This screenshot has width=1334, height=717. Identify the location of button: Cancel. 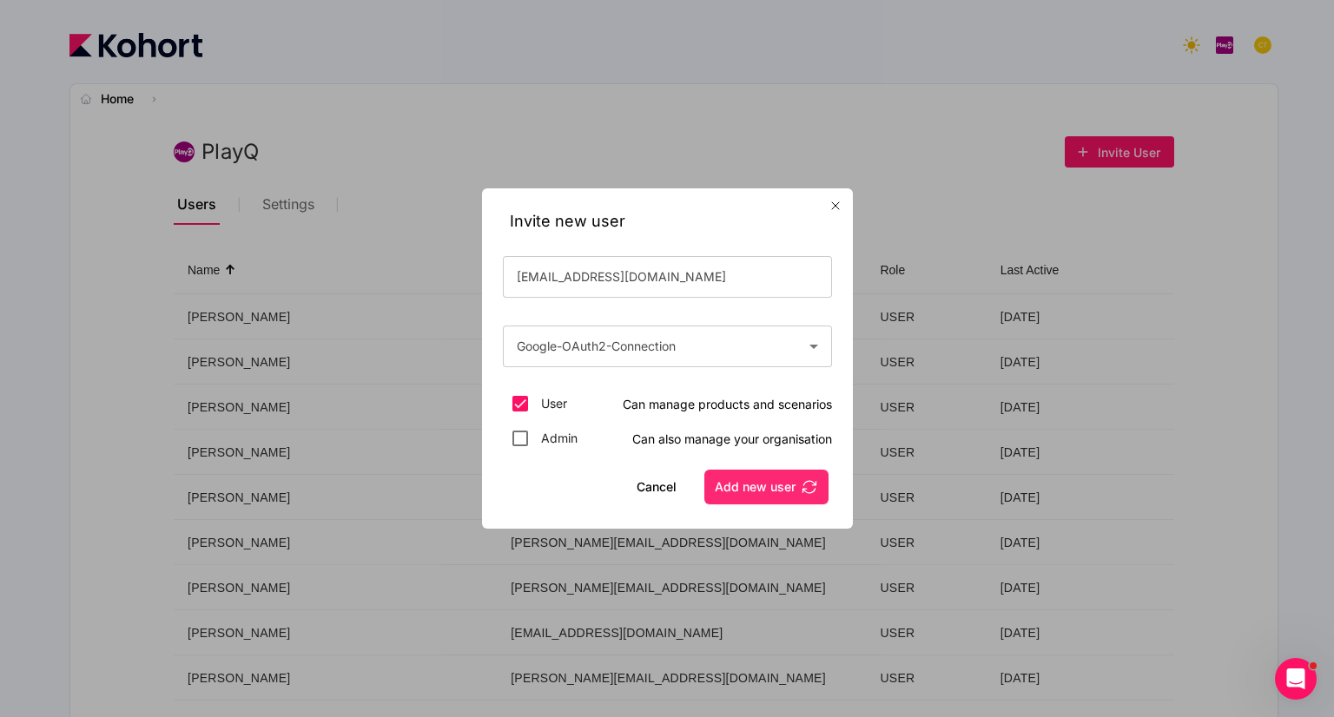
(656, 487).